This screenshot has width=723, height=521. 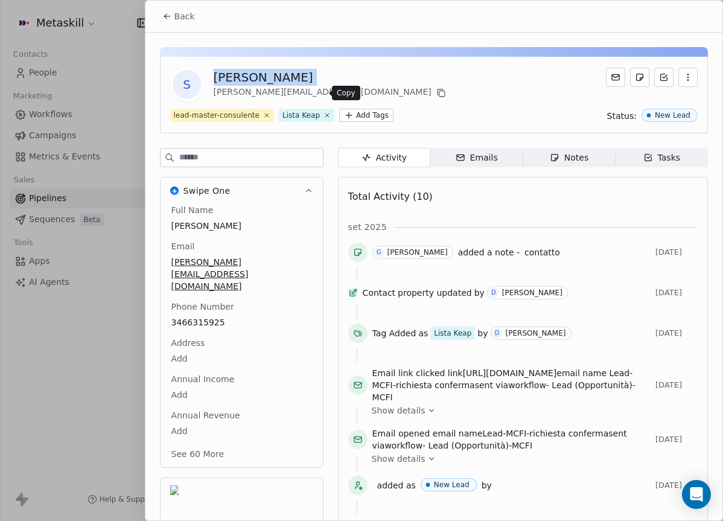 What do you see at coordinates (481, 445) in the screenshot?
I see `span: Lead (Opportunità)-MCFI` at bounding box center [481, 445].